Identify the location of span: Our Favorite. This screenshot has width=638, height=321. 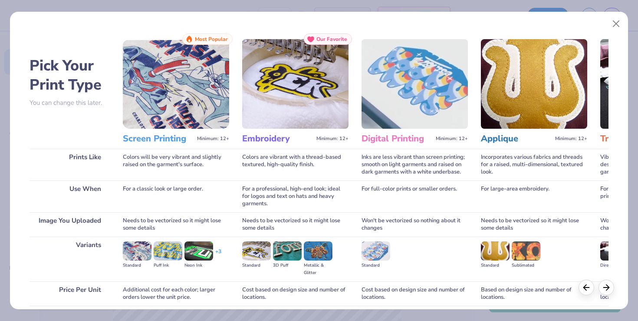
(332, 39).